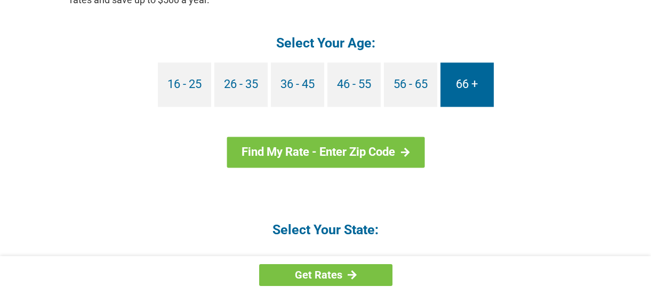 The width and height of the screenshot is (651, 294). What do you see at coordinates (326, 43) in the screenshot?
I see `h4: Select Your Age:` at bounding box center [326, 43].